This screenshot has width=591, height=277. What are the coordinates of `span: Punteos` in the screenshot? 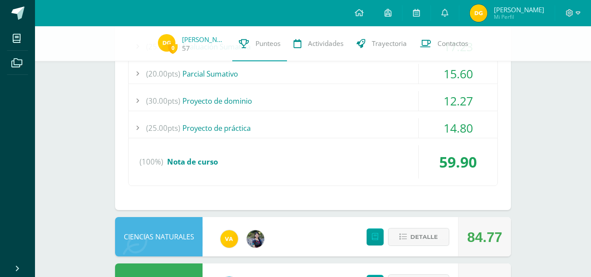 It's located at (268, 43).